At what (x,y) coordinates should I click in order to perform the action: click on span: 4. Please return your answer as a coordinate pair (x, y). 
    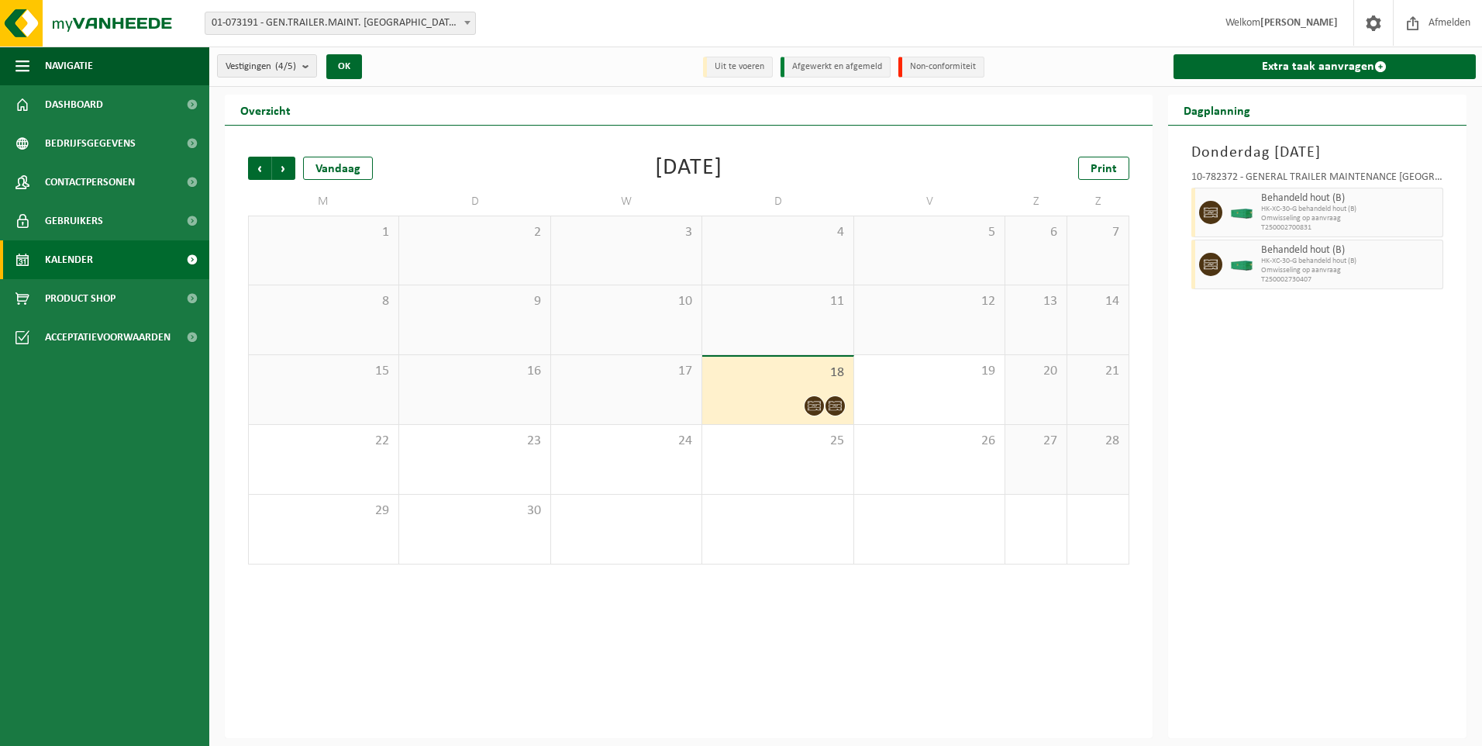
    Looking at the image, I should click on (777, 233).